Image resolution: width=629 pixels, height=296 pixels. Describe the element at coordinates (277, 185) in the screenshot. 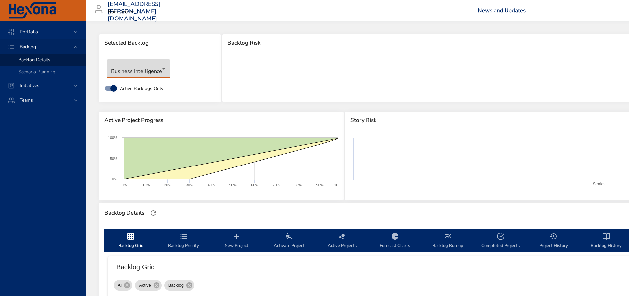

I see `text: 70%` at that location.